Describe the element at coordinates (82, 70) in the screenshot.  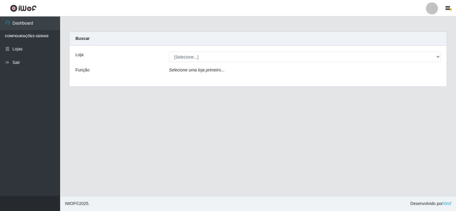
I see `label: Função` at that location.